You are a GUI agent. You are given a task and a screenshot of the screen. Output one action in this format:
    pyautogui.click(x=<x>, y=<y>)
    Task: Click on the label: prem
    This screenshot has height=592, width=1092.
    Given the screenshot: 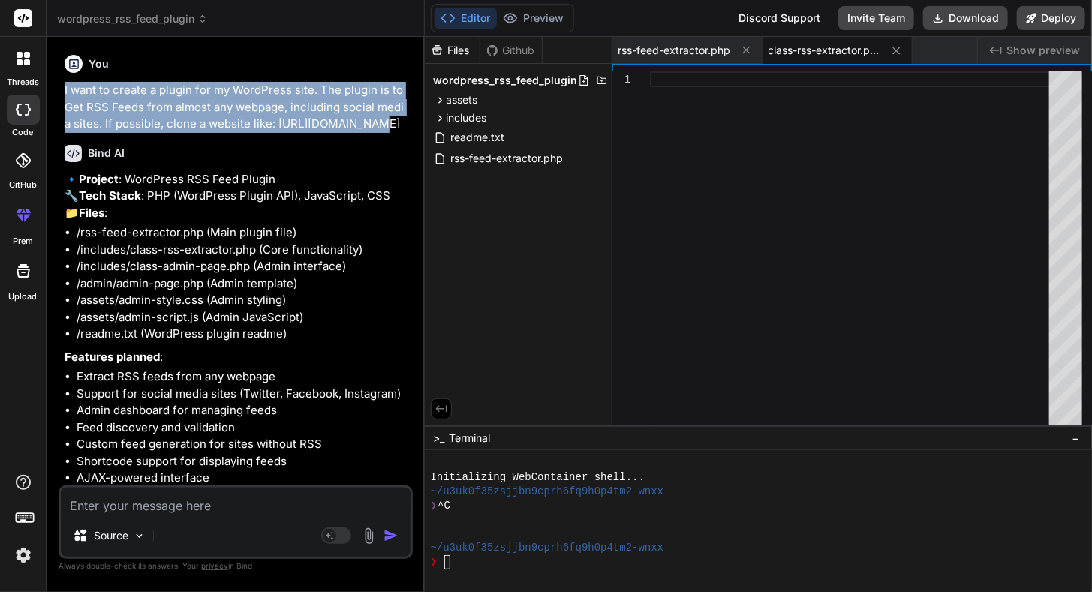 What is the action you would take?
    pyautogui.click(x=23, y=241)
    